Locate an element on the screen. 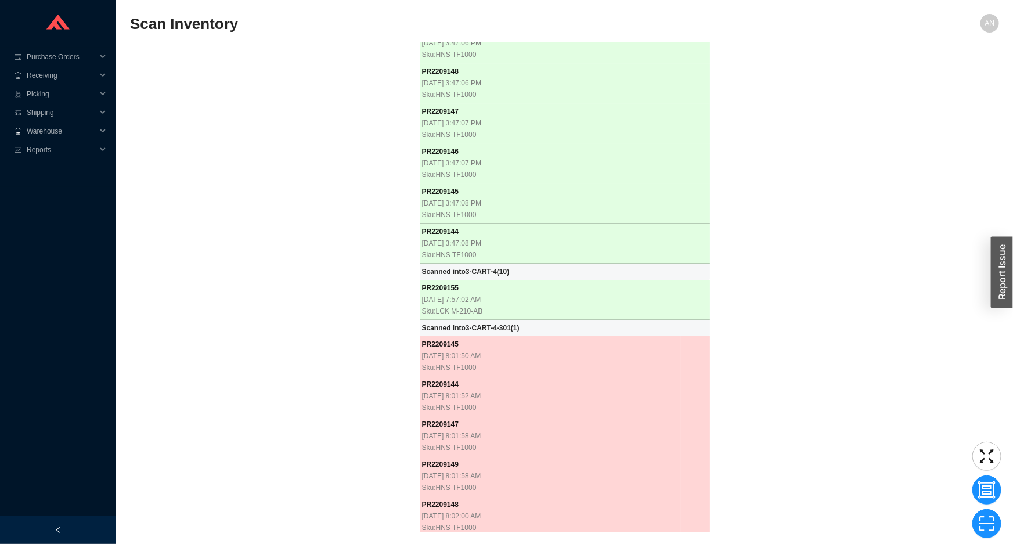 The height and width of the screenshot is (544, 1013). span: scan is located at coordinates (987, 524).